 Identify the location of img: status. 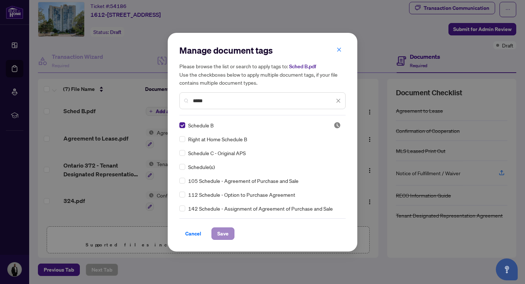
(337, 125).